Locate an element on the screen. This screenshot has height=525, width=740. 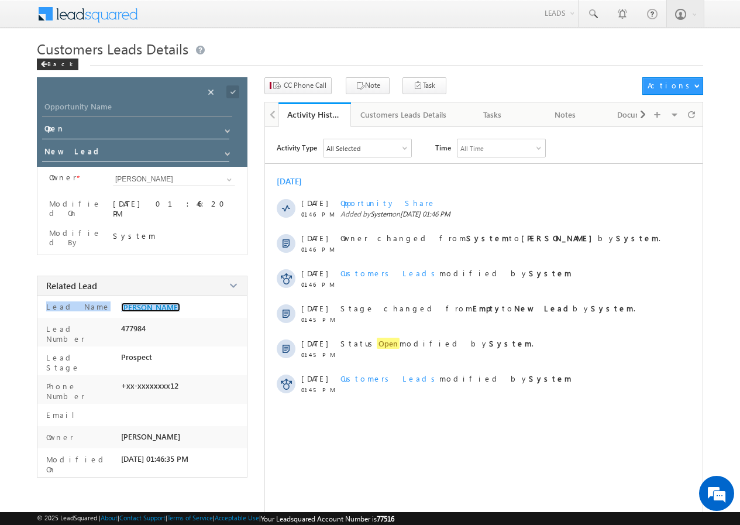
span: +xx-xxxxxxxx12 is located at coordinates (150, 386).